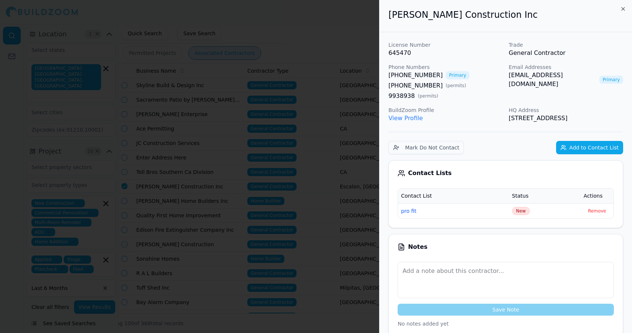  Describe the element at coordinates (445, 53) in the screenshot. I see `p: 645470` at that location.